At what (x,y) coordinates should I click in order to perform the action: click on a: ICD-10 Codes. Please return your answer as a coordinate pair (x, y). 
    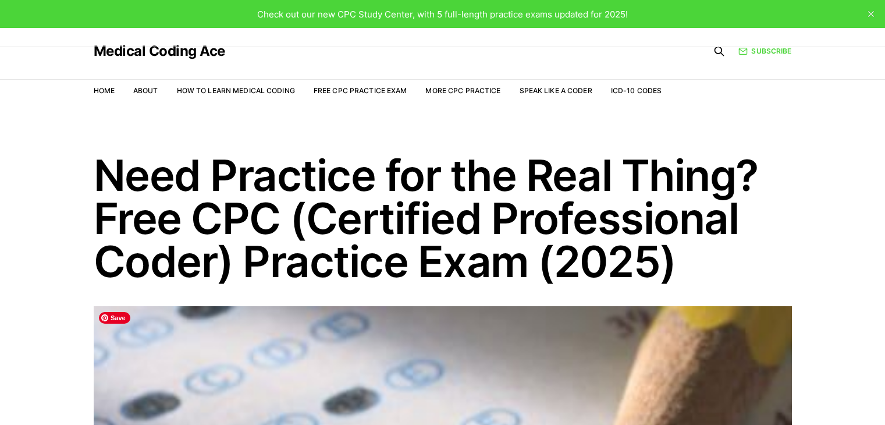
    Looking at the image, I should click on (636, 90).